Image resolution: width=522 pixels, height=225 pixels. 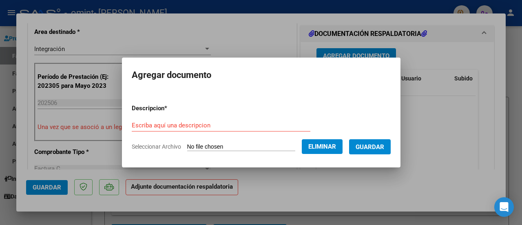 I want to click on span: Seleccionar Archivo, so click(x=156, y=146).